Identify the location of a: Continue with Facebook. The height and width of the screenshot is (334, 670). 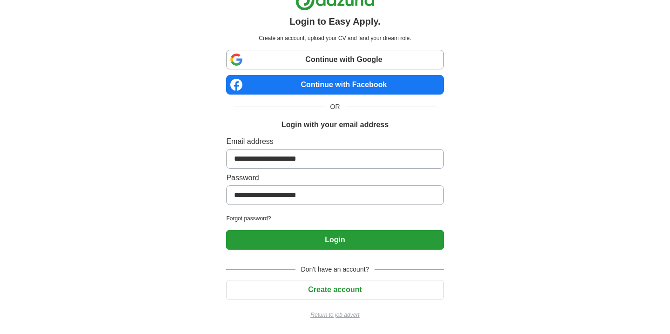
(335, 85).